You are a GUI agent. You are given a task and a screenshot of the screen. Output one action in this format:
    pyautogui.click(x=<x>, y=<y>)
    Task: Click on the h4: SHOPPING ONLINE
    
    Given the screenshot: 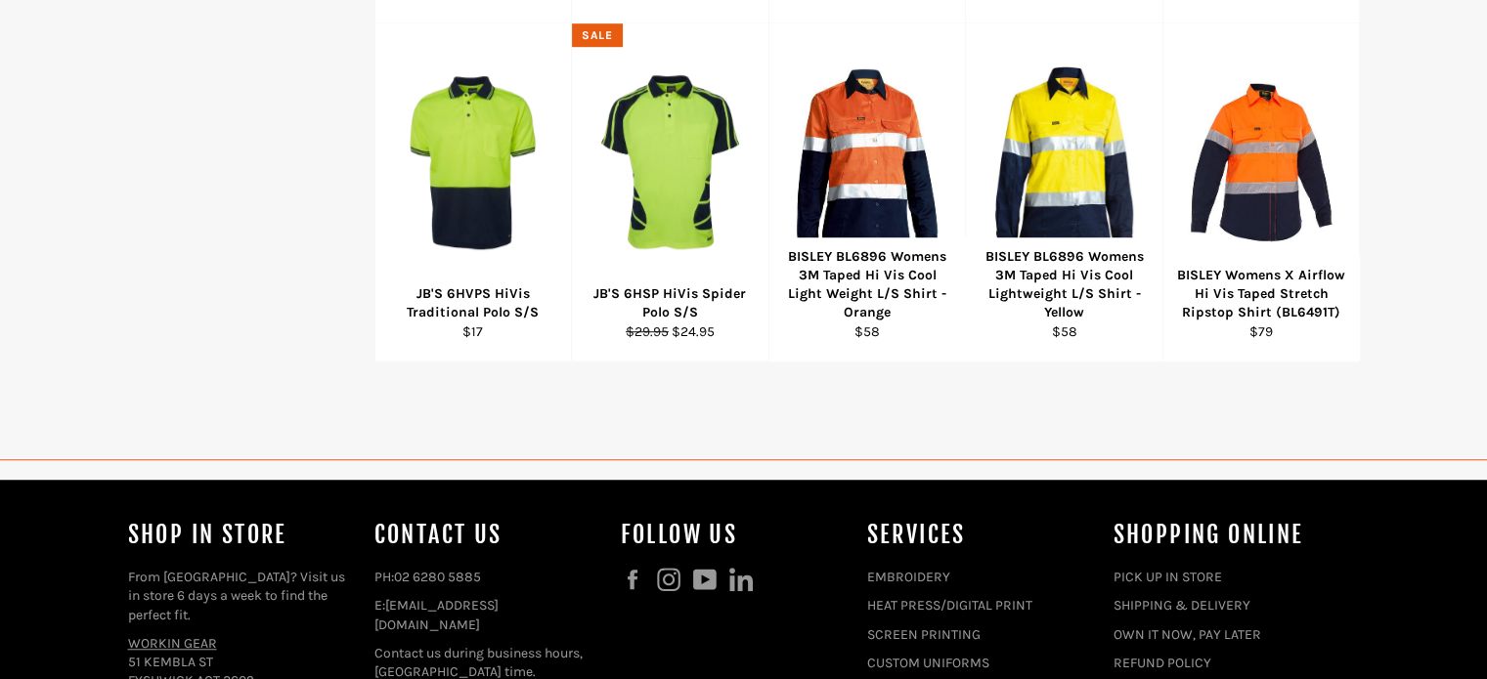 What is the action you would take?
    pyautogui.click(x=1227, y=535)
    